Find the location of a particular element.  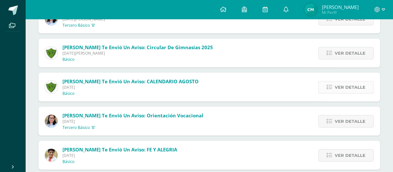

span: Mi Perfil is located at coordinates (341, 12).